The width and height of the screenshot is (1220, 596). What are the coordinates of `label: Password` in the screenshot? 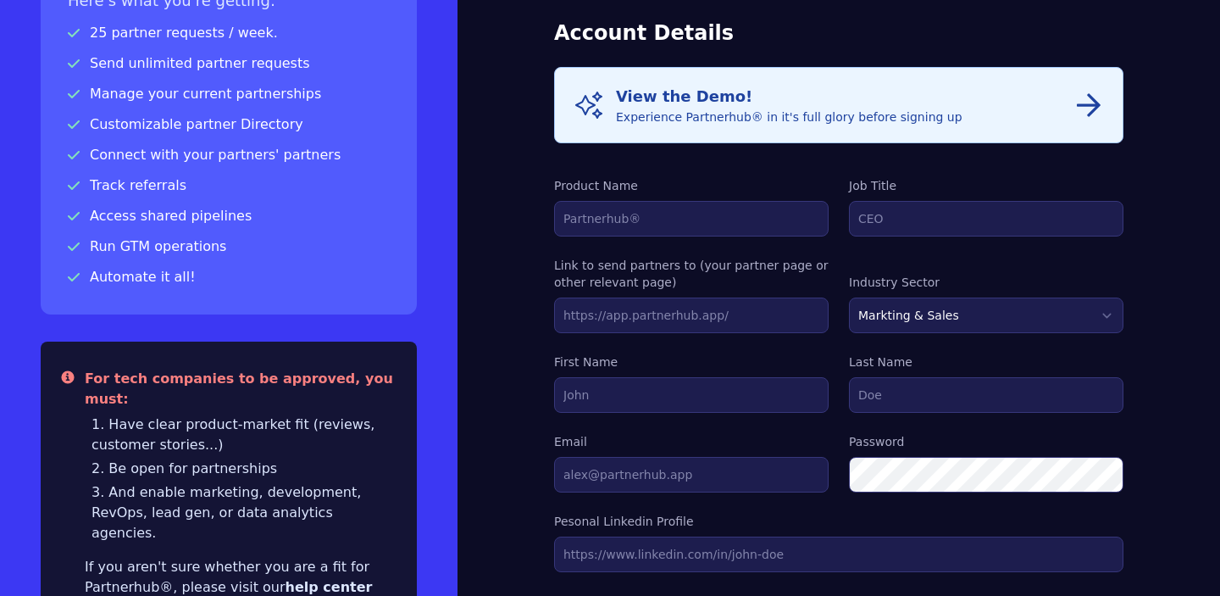 It's located at (986, 441).